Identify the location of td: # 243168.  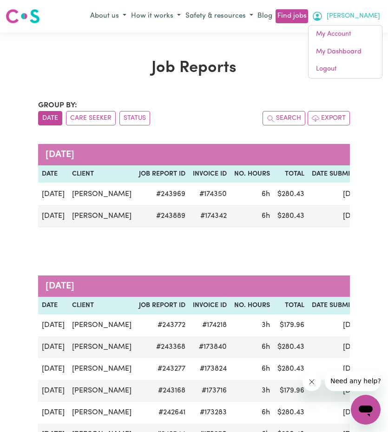
(162, 391).